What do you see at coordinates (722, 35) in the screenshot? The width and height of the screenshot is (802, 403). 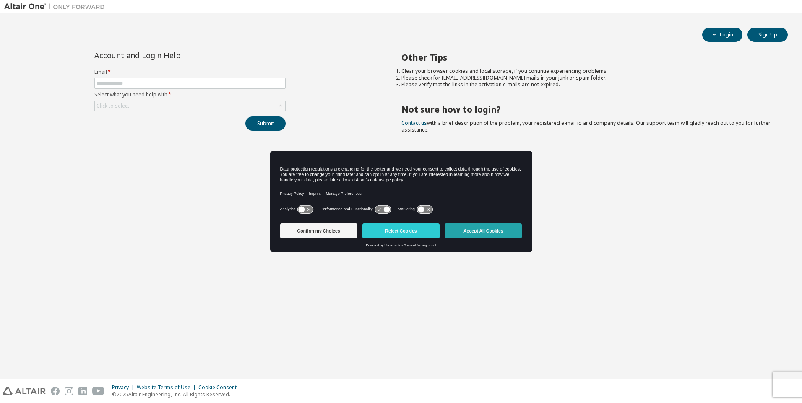 I see `button: Login` at bounding box center [722, 35].